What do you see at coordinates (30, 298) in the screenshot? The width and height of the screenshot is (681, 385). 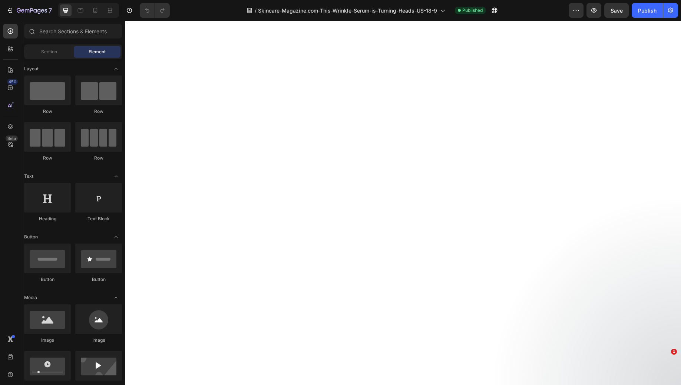 I see `span: Media` at bounding box center [30, 298].